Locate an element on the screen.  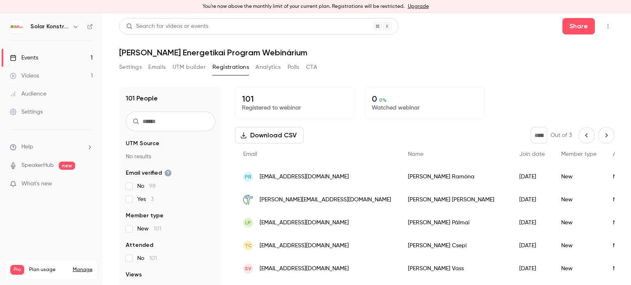
span: Pro is located at coordinates (17, 270).